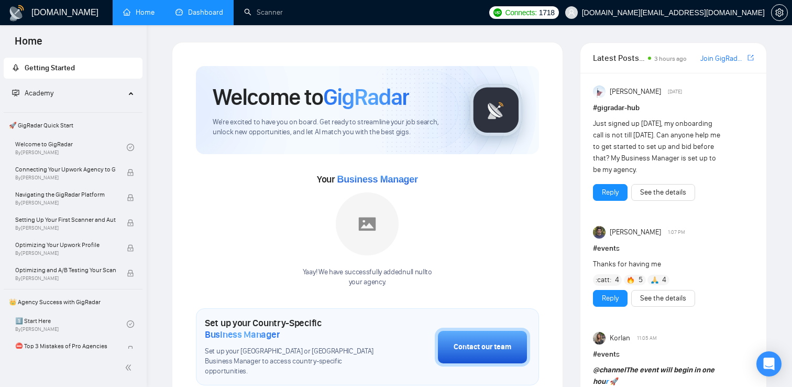 Image resolution: width=792 pixels, height=387 pixels. I want to click on h1: Welcome to, so click(311, 97).